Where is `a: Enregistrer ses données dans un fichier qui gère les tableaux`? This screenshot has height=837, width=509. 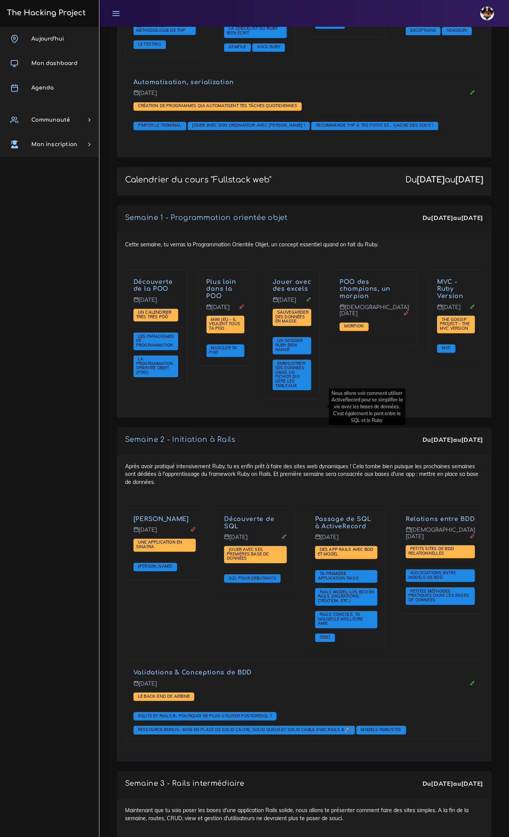 a: Enregistrer ses données dans un fichier qui gère les tableaux is located at coordinates (290, 375).